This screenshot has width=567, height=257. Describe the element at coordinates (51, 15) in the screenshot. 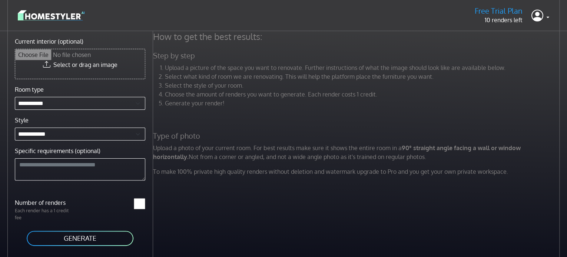

I see `img: logo-3de290ba35641baa71223ecac5eacb59cb85b4c7fdf211dc9aaecaaee71ea2f8.svg` at that location.